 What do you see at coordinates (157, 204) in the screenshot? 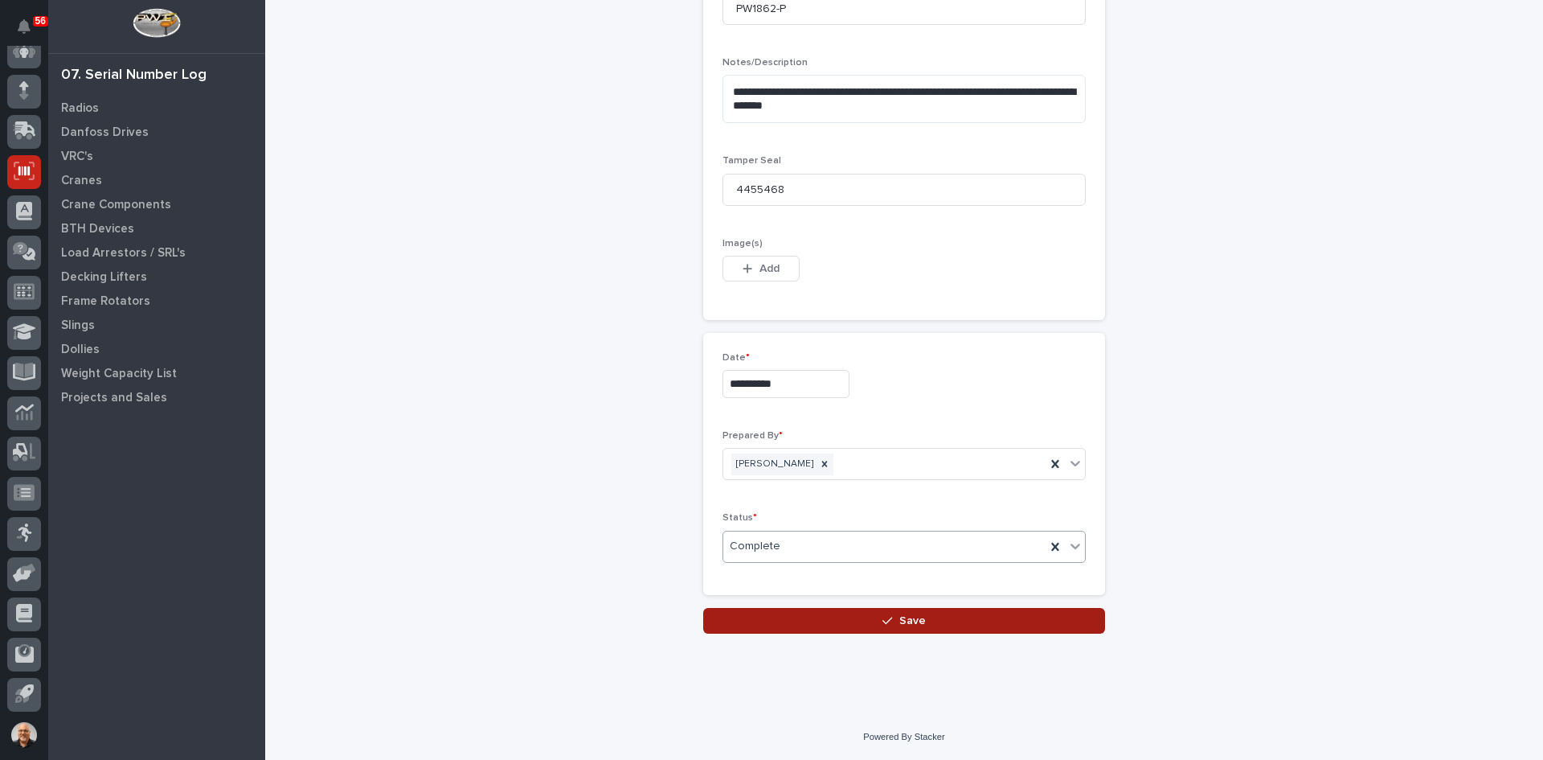
I see `a: Crane Components` at bounding box center [157, 204].